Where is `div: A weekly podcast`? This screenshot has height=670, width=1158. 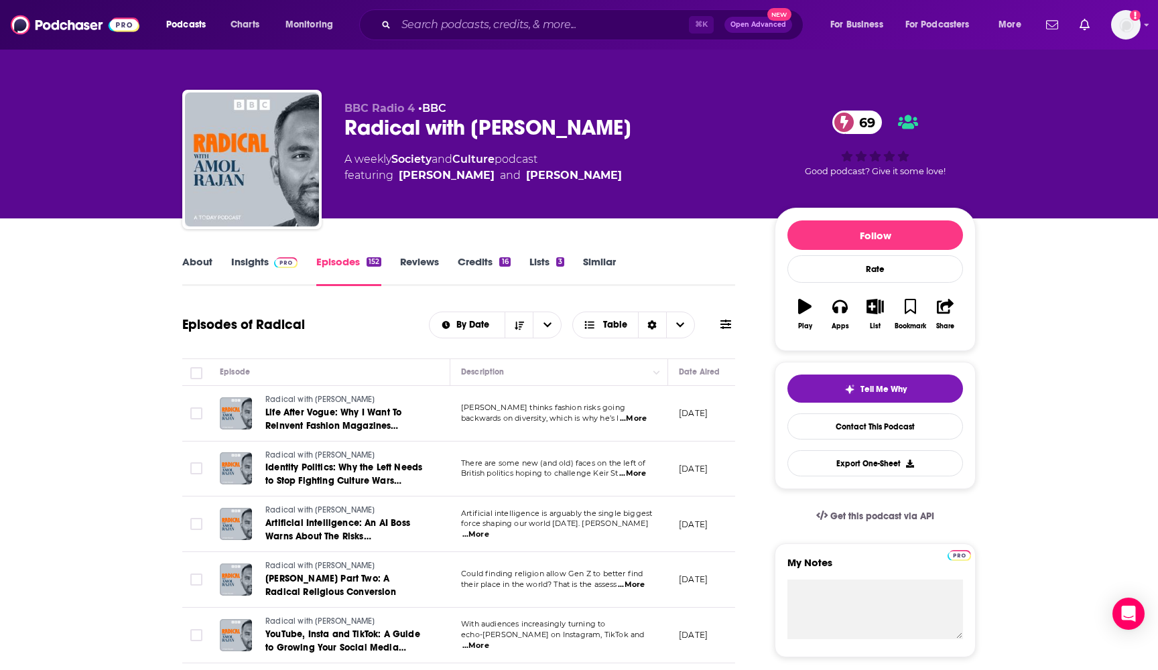
div: A weekly podcast is located at coordinates (483, 168).